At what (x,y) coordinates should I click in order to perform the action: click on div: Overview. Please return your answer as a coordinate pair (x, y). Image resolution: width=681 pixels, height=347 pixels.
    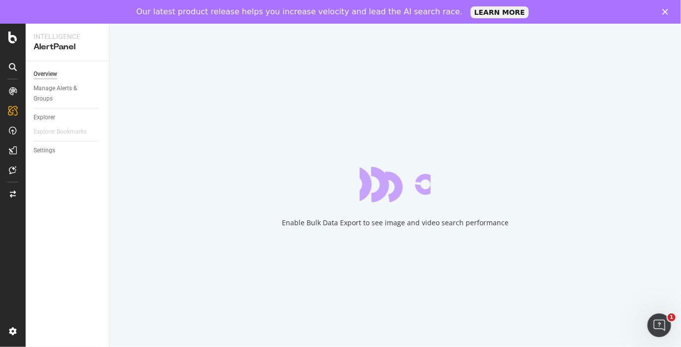
    Looking at the image, I should click on (45, 74).